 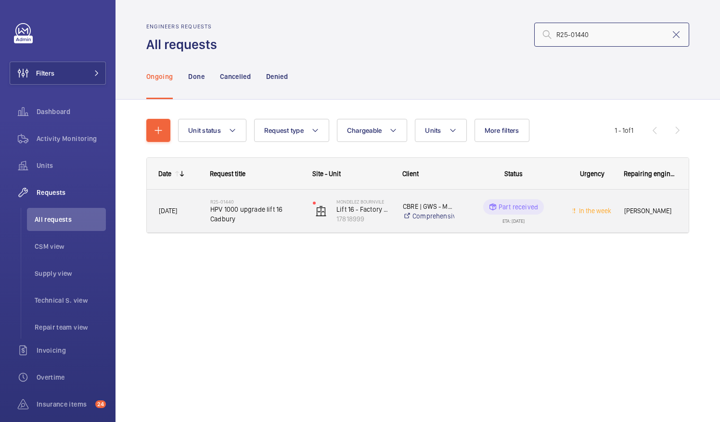 I want to click on p: Lift 16 - Factory - L Block, so click(x=363, y=209).